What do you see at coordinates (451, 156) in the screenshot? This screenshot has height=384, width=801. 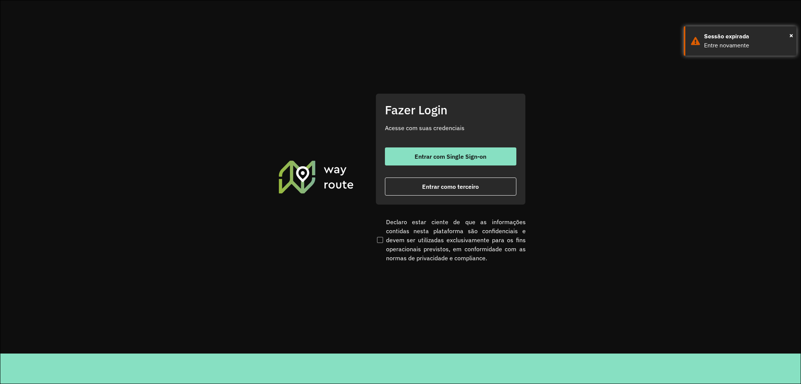 I see `span: Entrar com Single Sign-on` at bounding box center [451, 156].